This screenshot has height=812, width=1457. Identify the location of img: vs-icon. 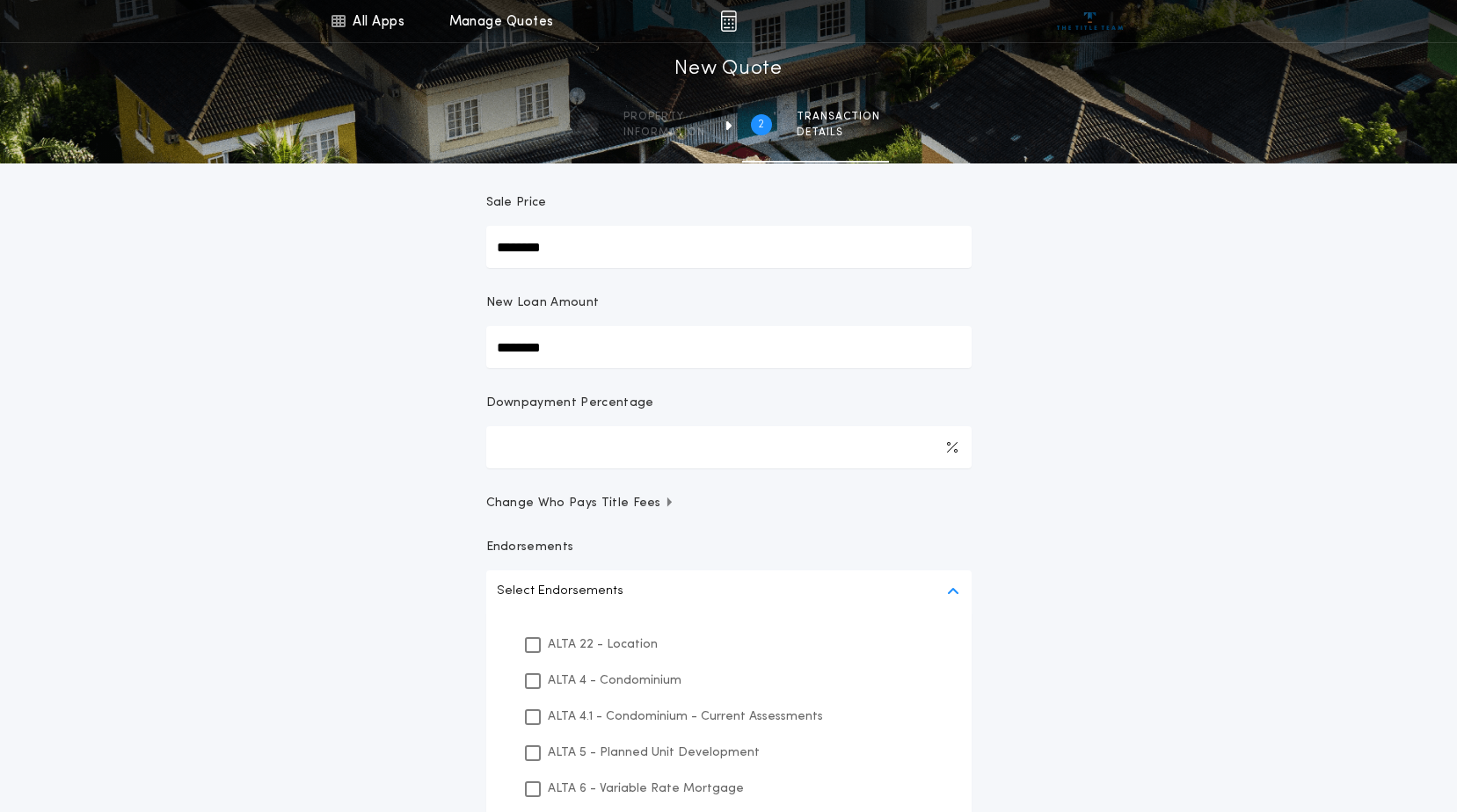
(1090, 21).